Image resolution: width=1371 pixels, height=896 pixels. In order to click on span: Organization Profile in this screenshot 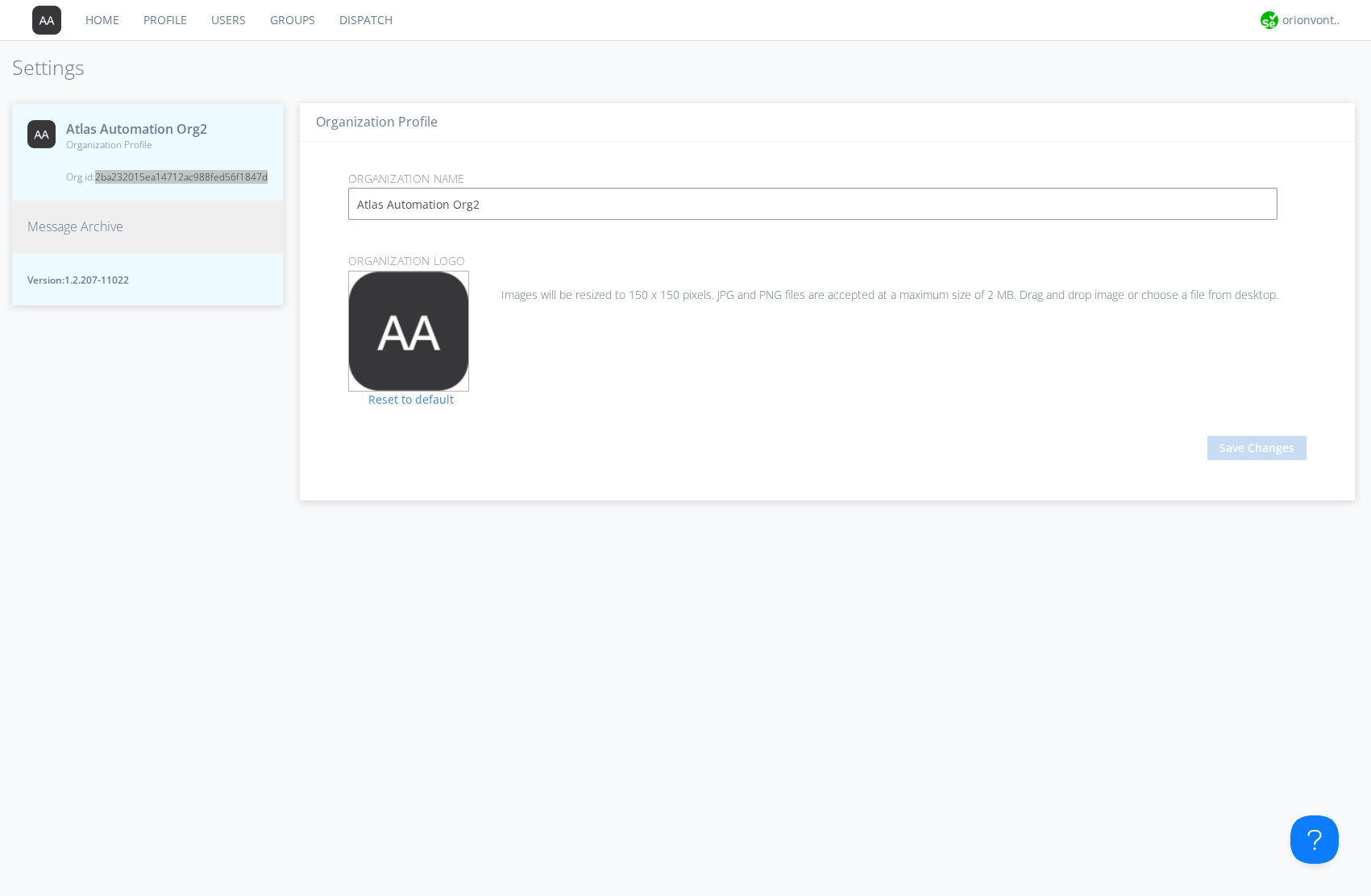, I will do `click(167, 144)`.